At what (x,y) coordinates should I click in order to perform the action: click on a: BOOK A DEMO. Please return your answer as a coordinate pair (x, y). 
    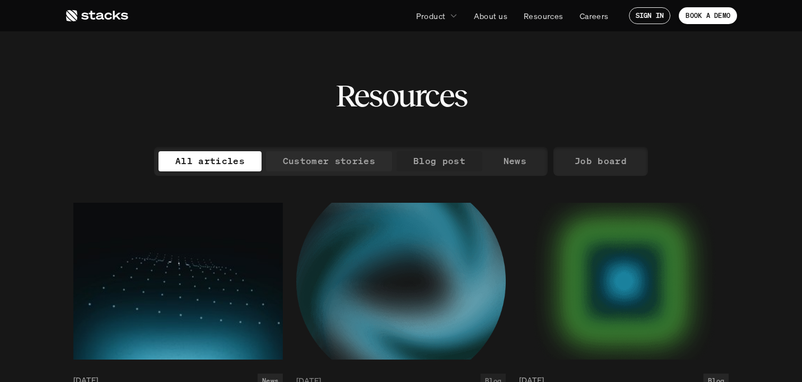
    Looking at the image, I should click on (708, 16).